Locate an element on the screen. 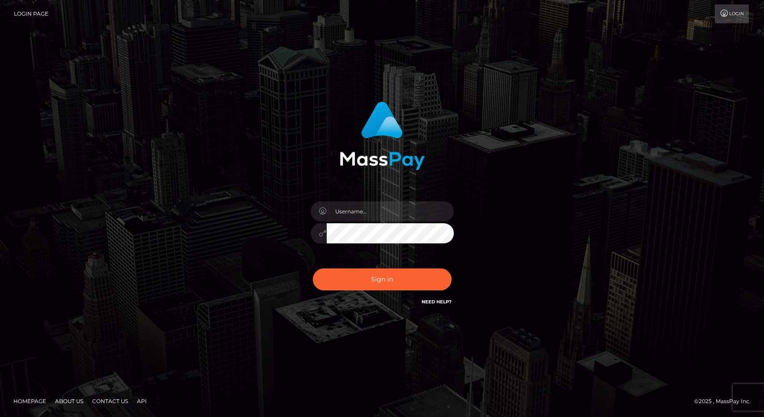 This screenshot has width=764, height=417. div: © 2025 , MassPay Inc. is located at coordinates (725, 401).